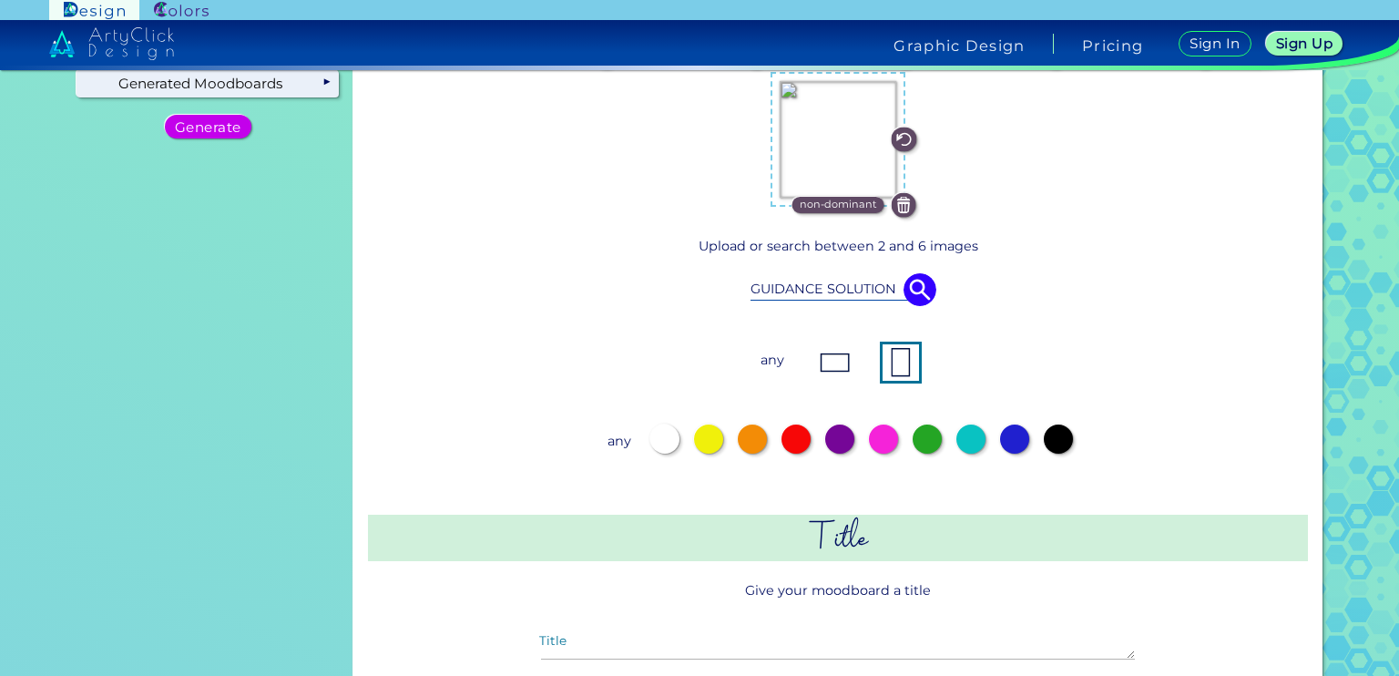 The width and height of the screenshot is (1399, 676). I want to click on h2: Title, so click(838, 538).